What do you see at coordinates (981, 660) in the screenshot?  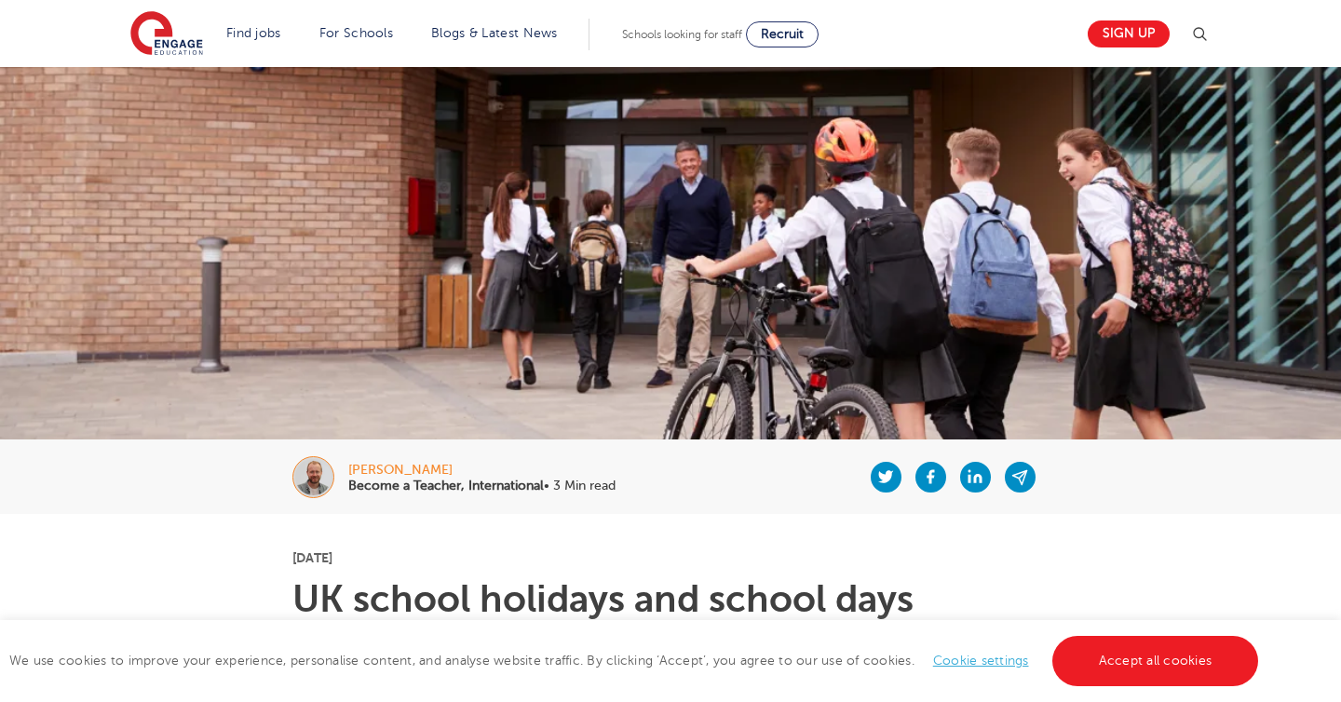 I see `a: Cookie settings` at bounding box center [981, 660].